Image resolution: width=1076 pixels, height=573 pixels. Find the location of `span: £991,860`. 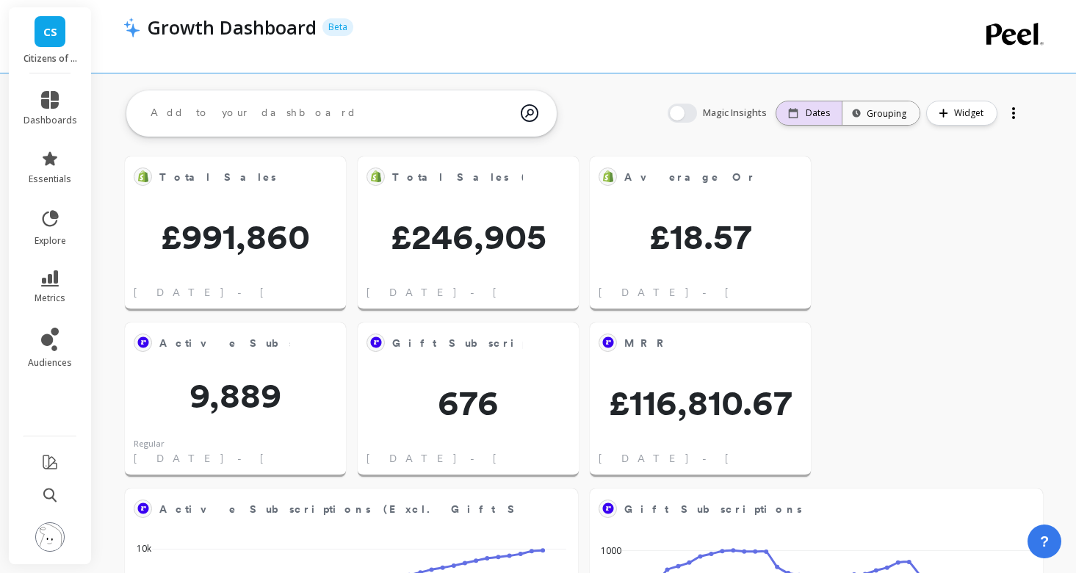

span: £991,860 is located at coordinates (235, 236).